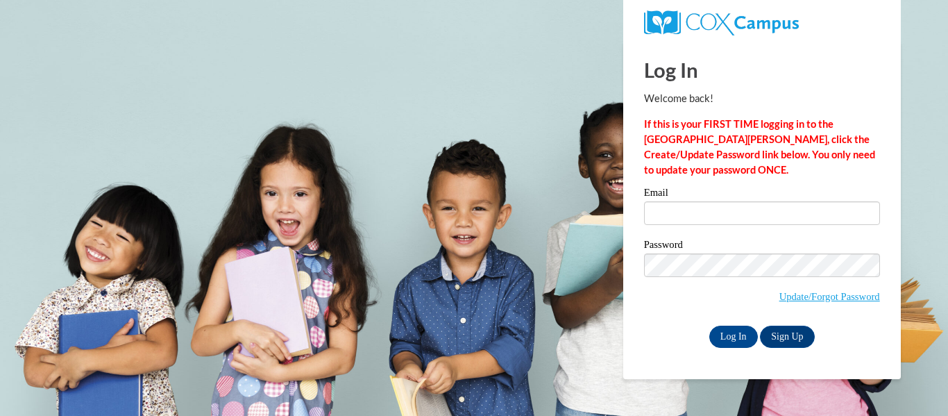 The width and height of the screenshot is (948, 416). What do you see at coordinates (721, 22) in the screenshot?
I see `a: COX Campus` at bounding box center [721, 22].